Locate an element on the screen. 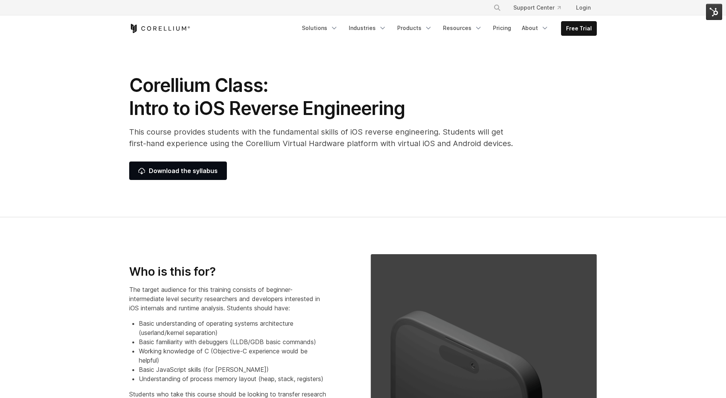  a: Products is located at coordinates (415, 28).